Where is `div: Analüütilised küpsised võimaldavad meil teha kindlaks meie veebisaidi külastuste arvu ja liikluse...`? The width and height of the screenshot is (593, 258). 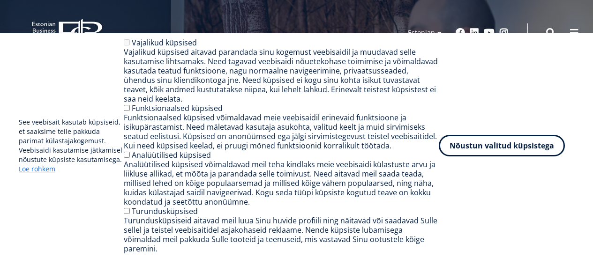
div: Analüütilised küpsised võimaldavad meil teha kindlaks meie veebisaidi külastuste arvu ja liikluse... is located at coordinates (281, 183).